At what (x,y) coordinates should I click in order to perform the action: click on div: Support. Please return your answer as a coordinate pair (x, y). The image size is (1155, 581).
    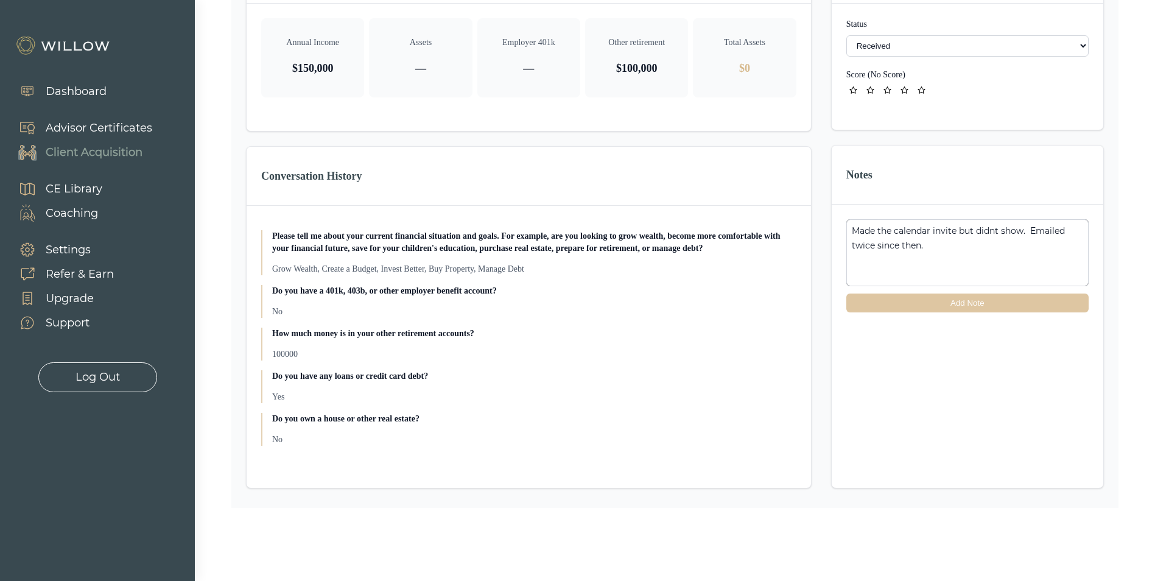
    Looking at the image, I should click on (68, 323).